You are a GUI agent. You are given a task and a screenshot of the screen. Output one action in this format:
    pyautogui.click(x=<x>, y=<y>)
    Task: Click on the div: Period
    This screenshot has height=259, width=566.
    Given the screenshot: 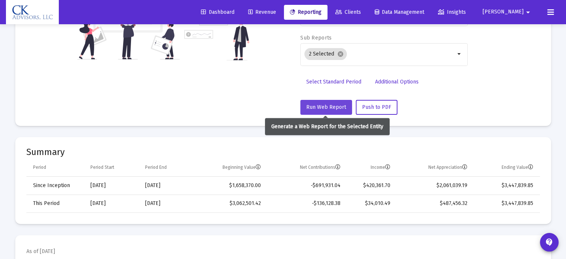 What is the action you would take?
    pyautogui.click(x=39, y=167)
    